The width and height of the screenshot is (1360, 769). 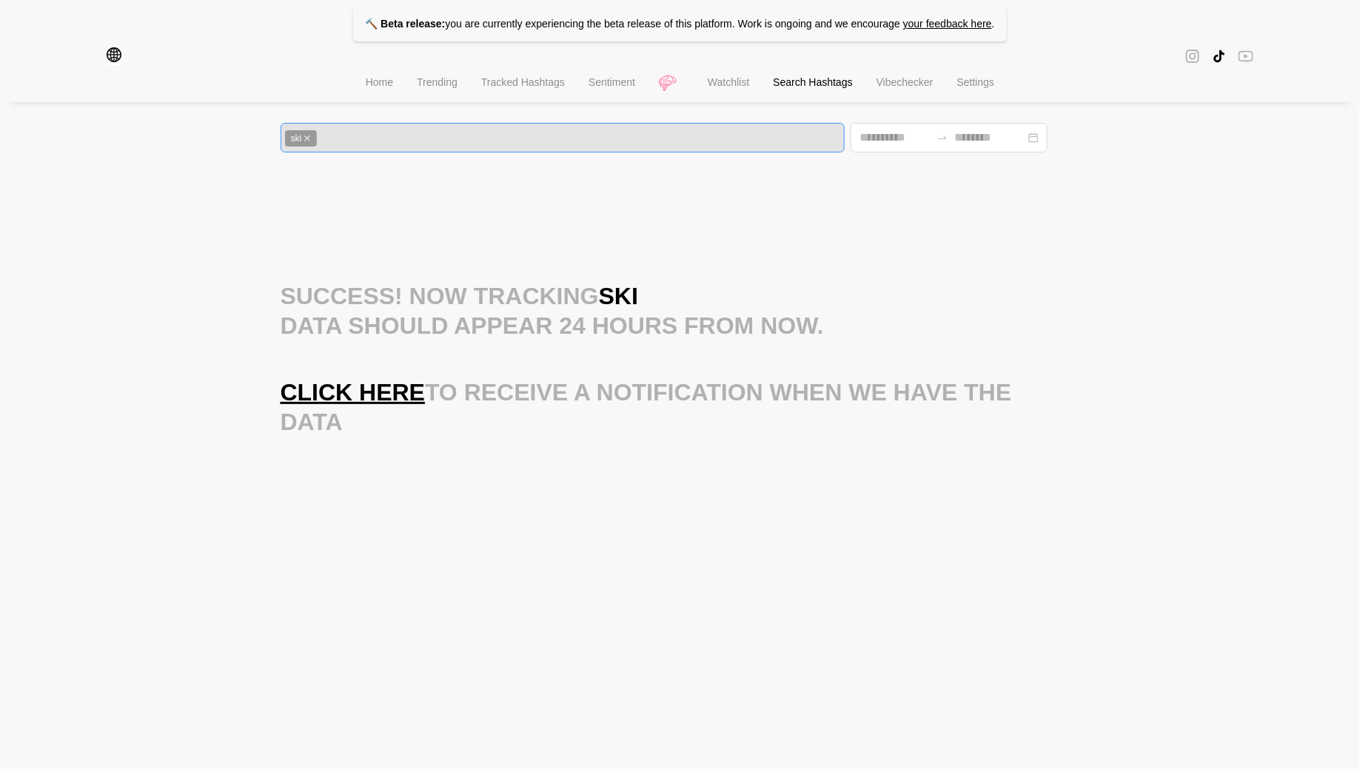 What do you see at coordinates (523, 82) in the screenshot?
I see `span: Tracked Hashtags` at bounding box center [523, 82].